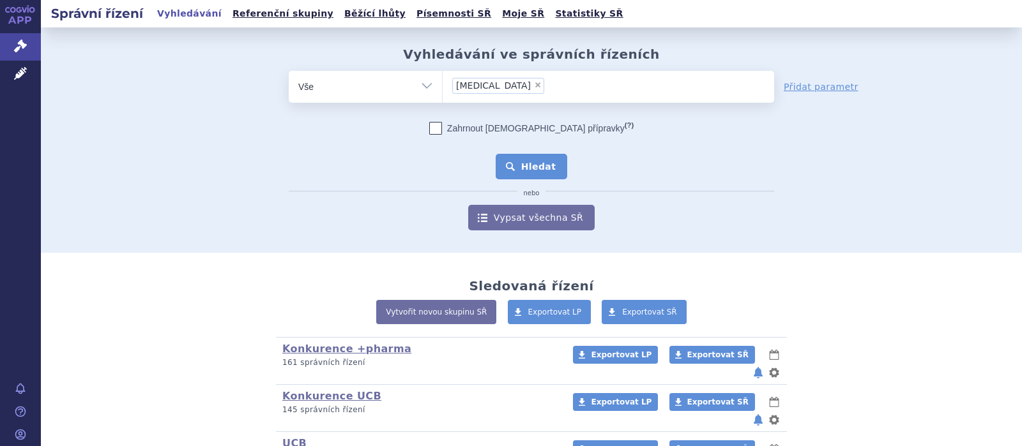 The image size is (1022, 446). What do you see at coordinates (531, 167) in the screenshot?
I see `button: Hledat` at bounding box center [531, 167].